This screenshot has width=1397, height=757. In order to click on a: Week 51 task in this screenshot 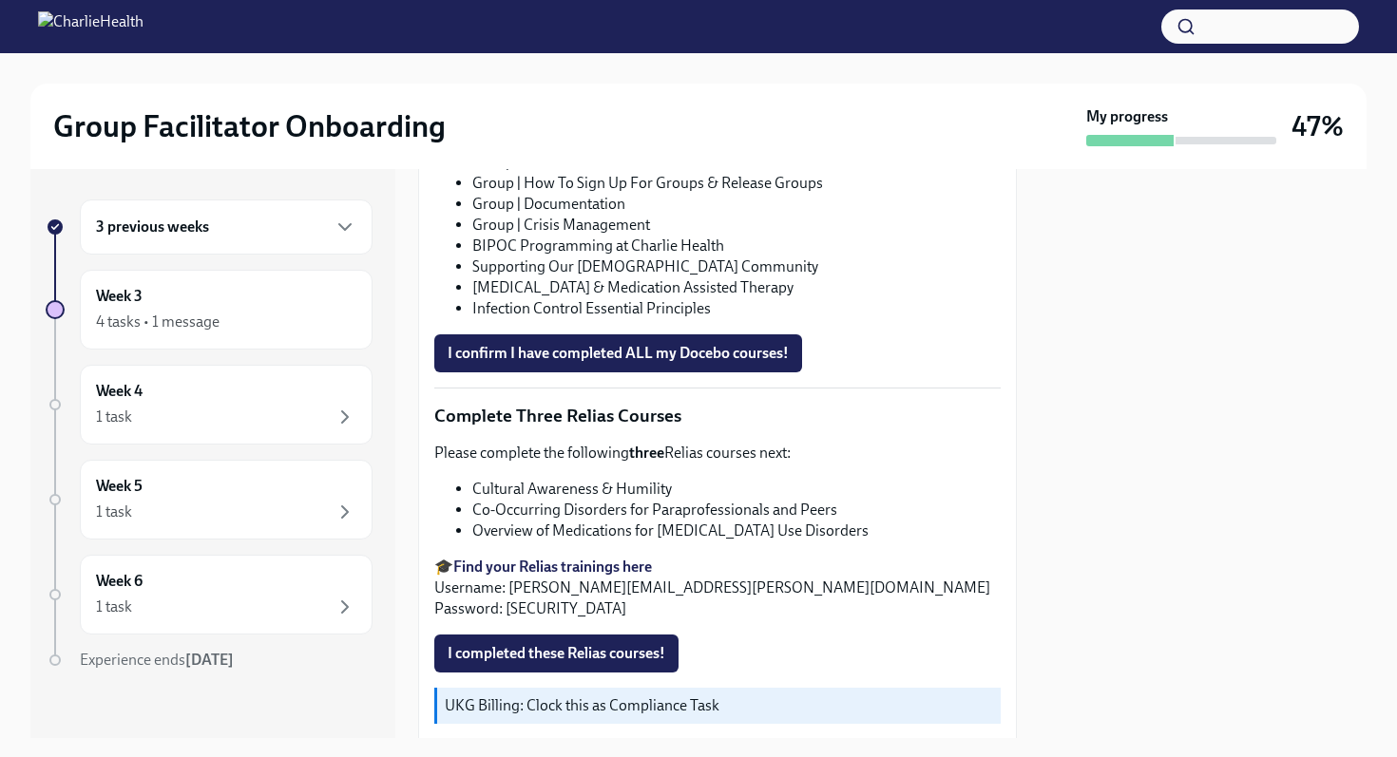, I will do `click(209, 500)`.